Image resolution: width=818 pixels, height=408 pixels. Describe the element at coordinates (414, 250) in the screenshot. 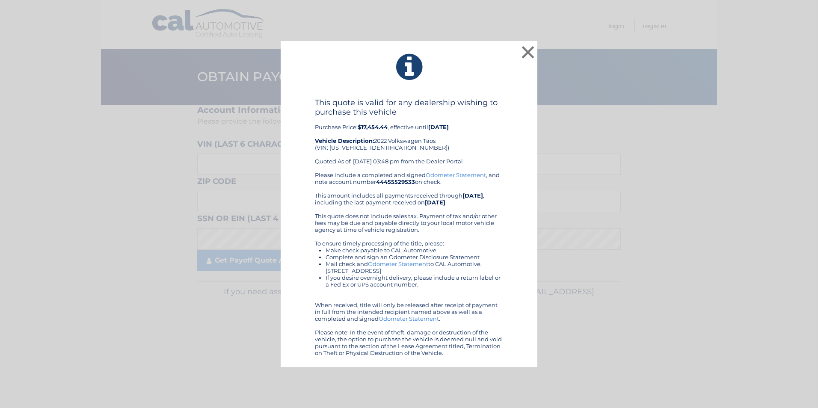

I see `li: Make check payable to CAL Automotive` at that location.